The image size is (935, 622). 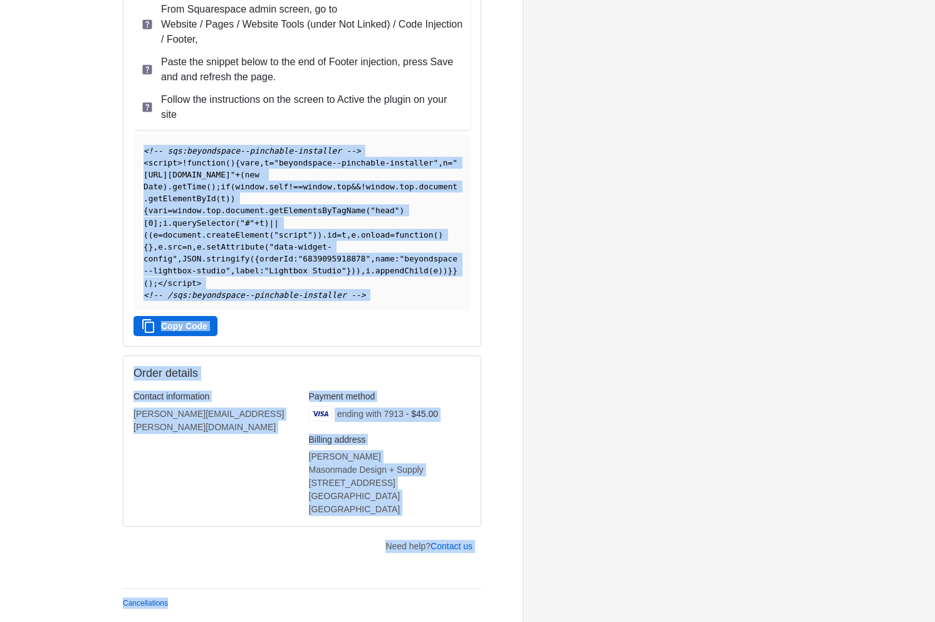 I want to click on span: self, so click(x=278, y=186).